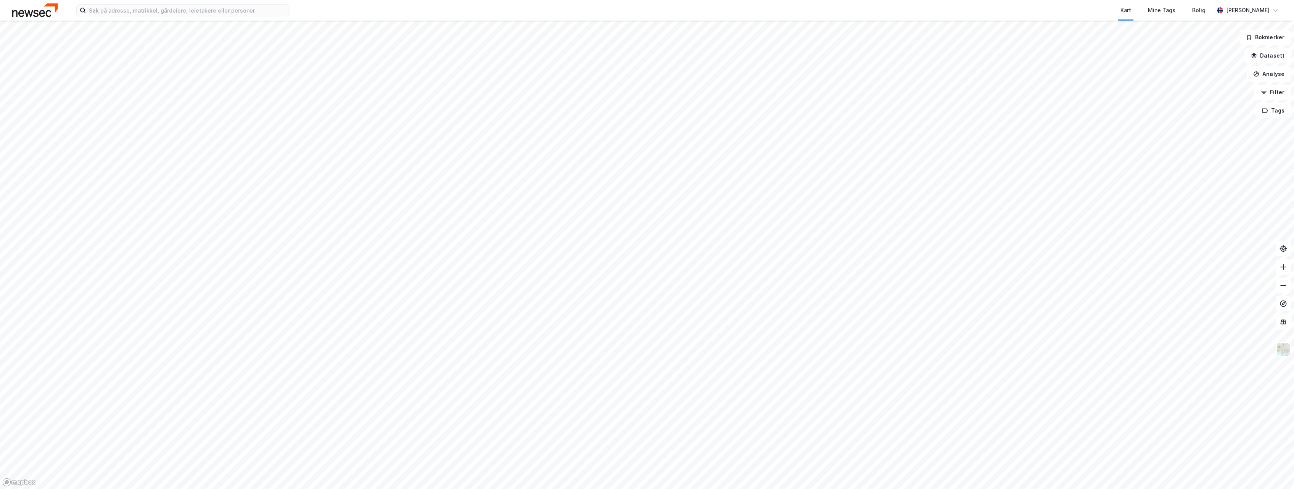 This screenshot has height=489, width=1294. Describe the element at coordinates (188, 10) in the screenshot. I see `input: Søk på adresse, matrikkel, gårdeiere, leietakere eller personer` at that location.